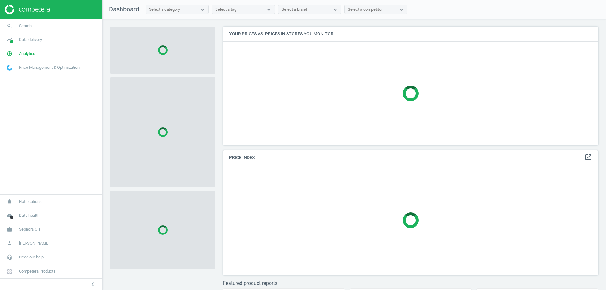  What do you see at coordinates (27, 9) in the screenshot?
I see `img: ajHJNr6hYgQAAAAASUVORK5CYII=` at bounding box center [27, 9].